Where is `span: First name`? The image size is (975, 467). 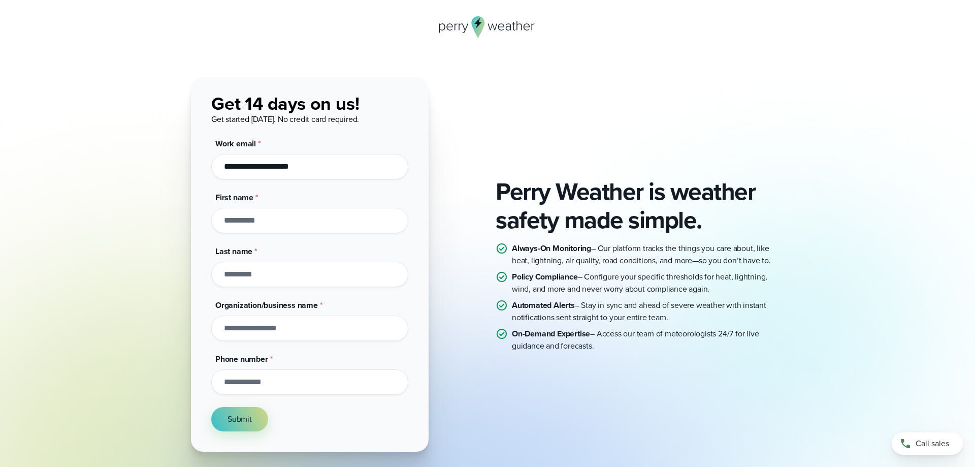
span: First name is located at coordinates (234, 197).